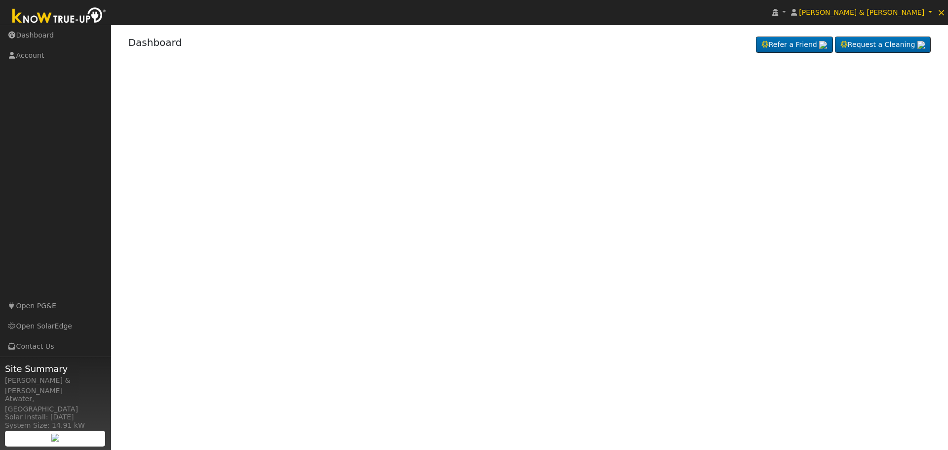 This screenshot has width=948, height=450. What do you see at coordinates (59, 16) in the screenshot?
I see `img: Know True-Up` at bounding box center [59, 16].